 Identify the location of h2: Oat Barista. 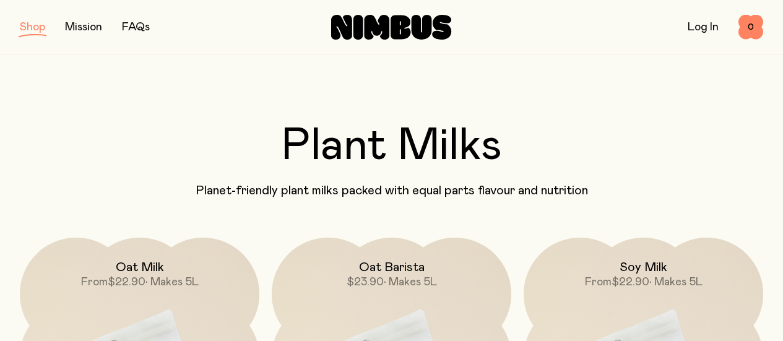
(392, 267).